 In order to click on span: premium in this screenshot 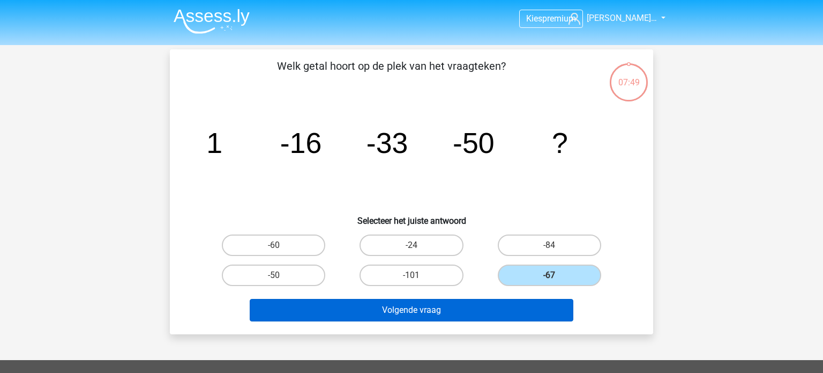, I will do `click(559, 18)`.